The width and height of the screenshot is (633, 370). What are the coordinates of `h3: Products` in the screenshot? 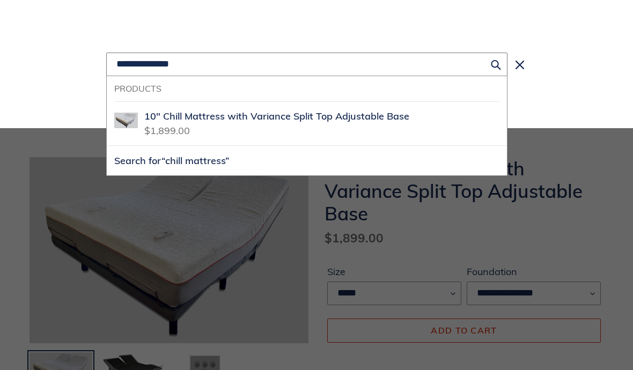 It's located at (307, 88).